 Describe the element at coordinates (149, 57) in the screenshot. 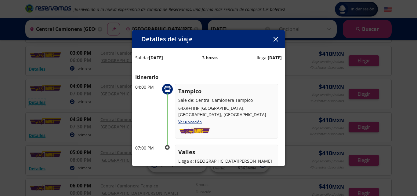

I see `p: Salida:` at that location.